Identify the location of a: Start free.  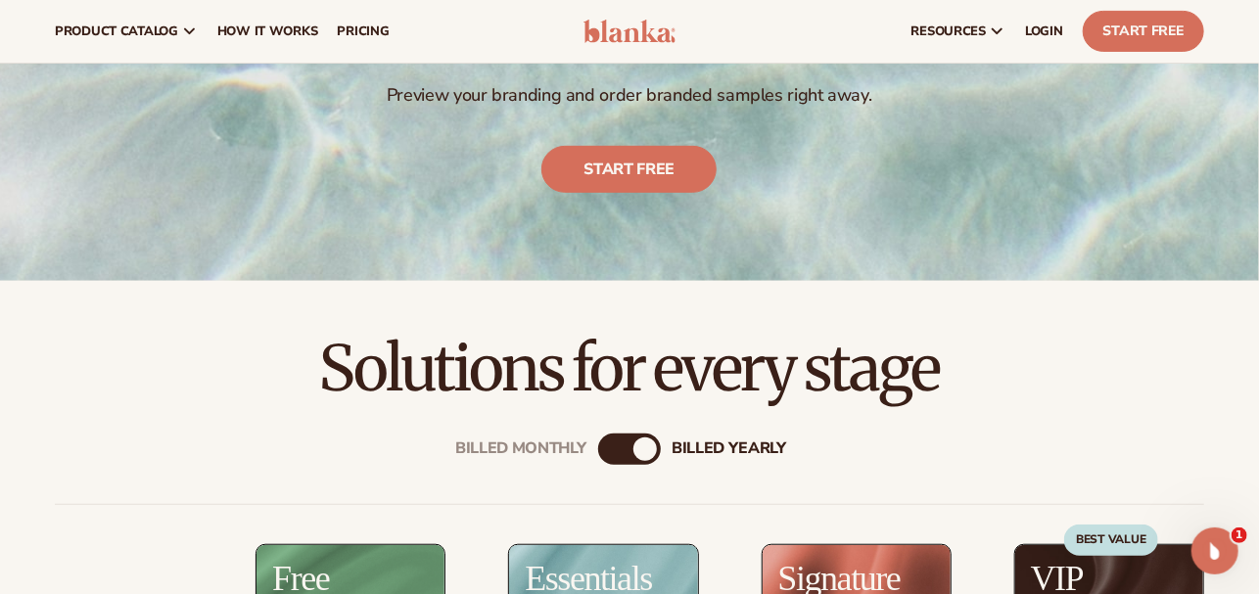
(629, 169).